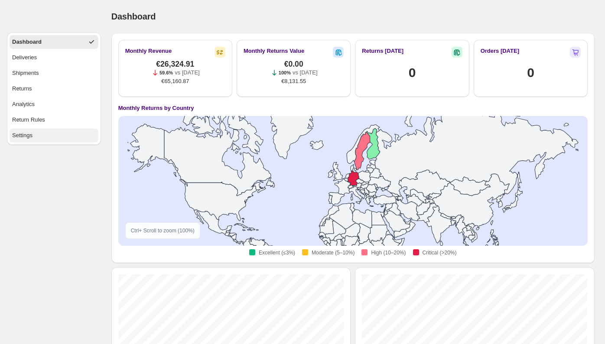 The height and width of the screenshot is (344, 605). I want to click on h2: Monthly Returns Value, so click(274, 51).